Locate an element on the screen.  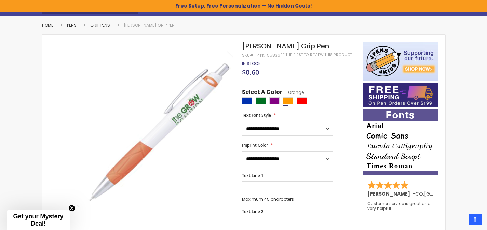
div: Red is located at coordinates (302, 101).